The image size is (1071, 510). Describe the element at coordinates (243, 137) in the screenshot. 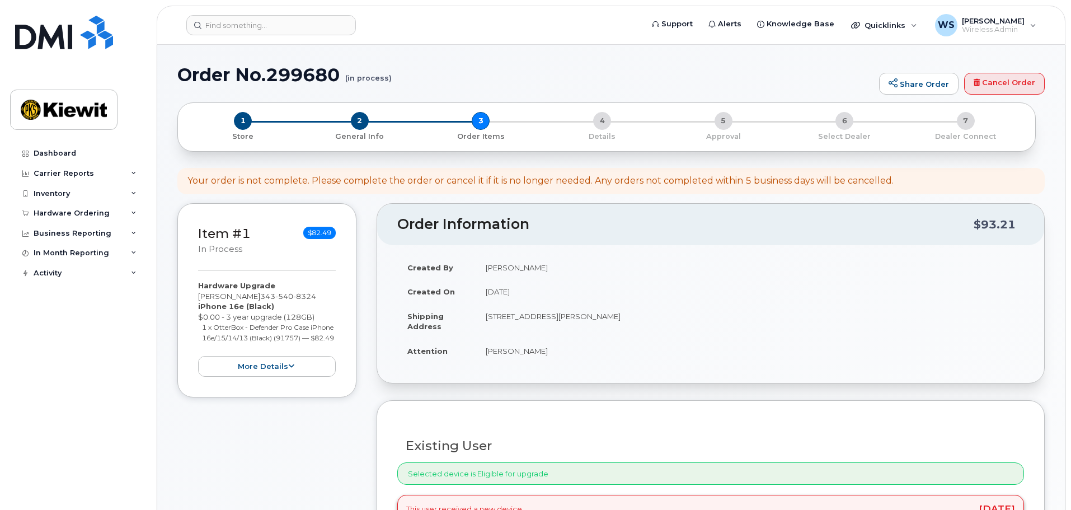

I see `p: Store` at that location.